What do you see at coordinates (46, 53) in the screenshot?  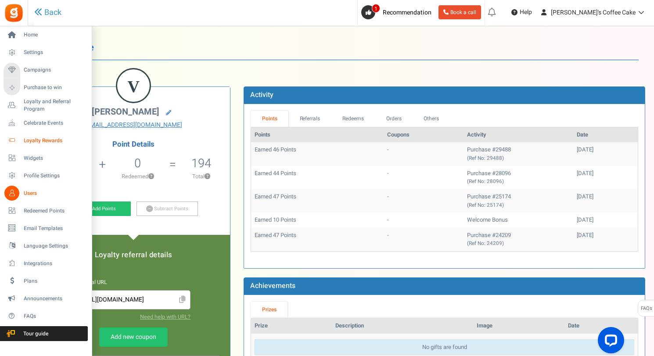 I see `a: Settings` at bounding box center [46, 53].